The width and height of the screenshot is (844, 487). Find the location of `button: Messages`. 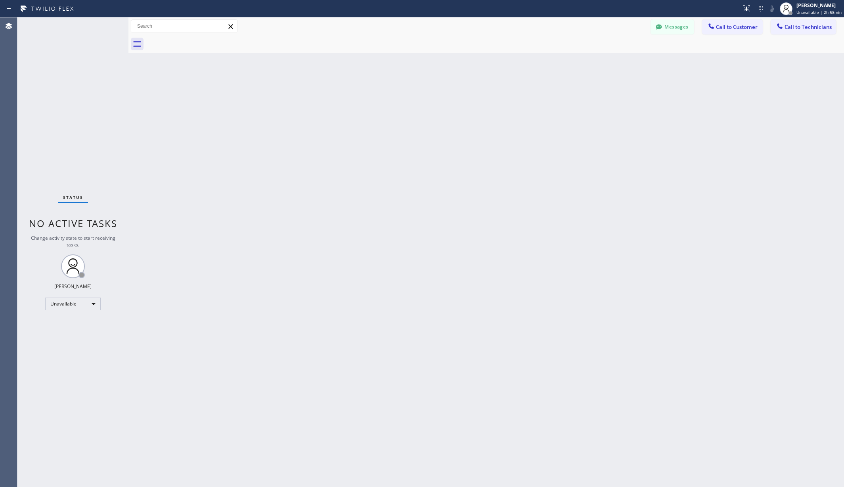

button: Messages is located at coordinates (672, 27).